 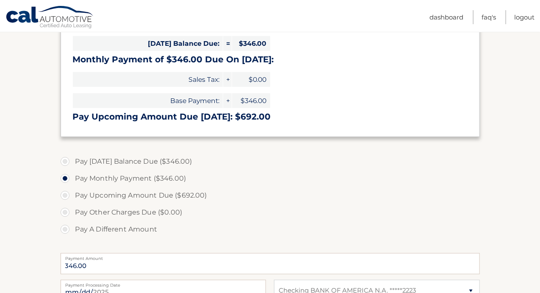 What do you see at coordinates (524, 17) in the screenshot?
I see `a: Logout` at bounding box center [524, 17].